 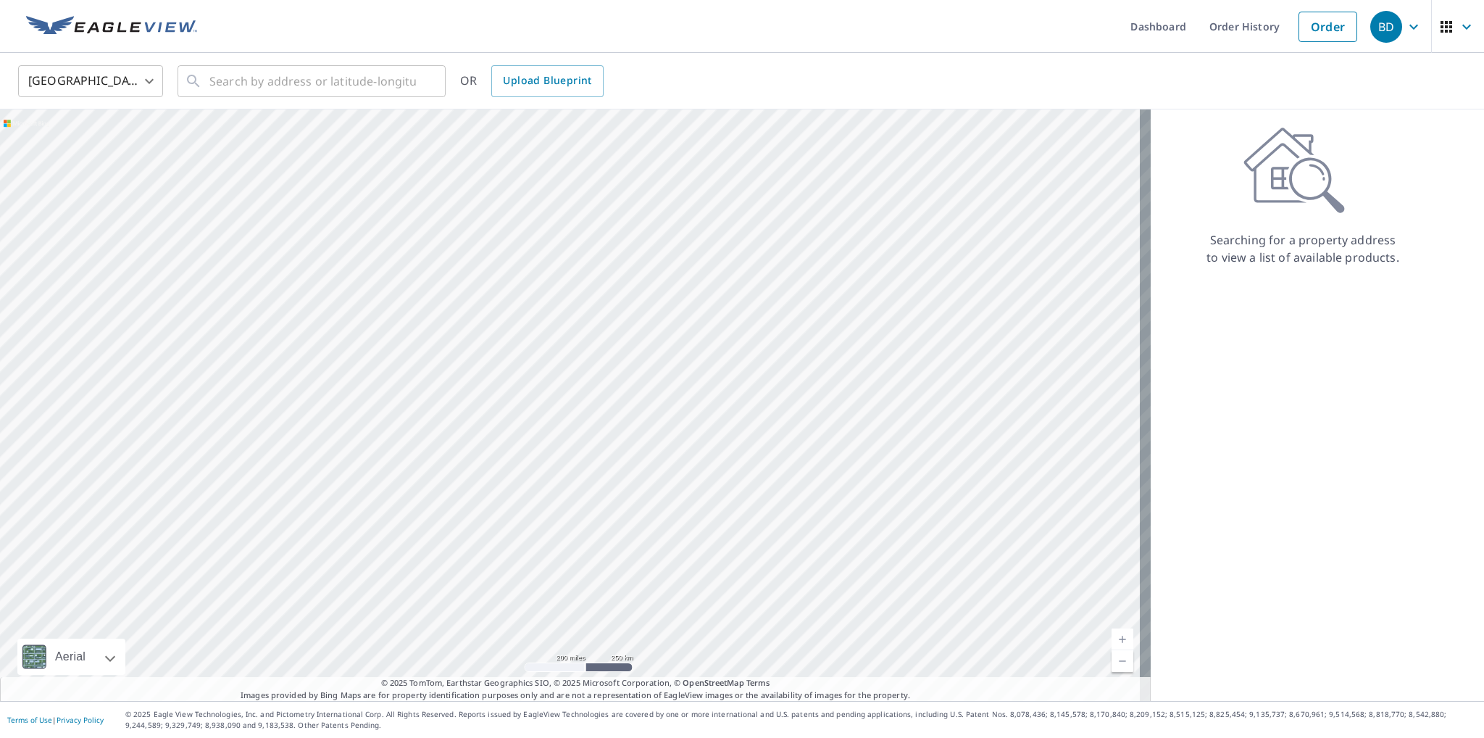 What do you see at coordinates (713, 682) in the screenshot?
I see `a: OpenStreetMap` at bounding box center [713, 682].